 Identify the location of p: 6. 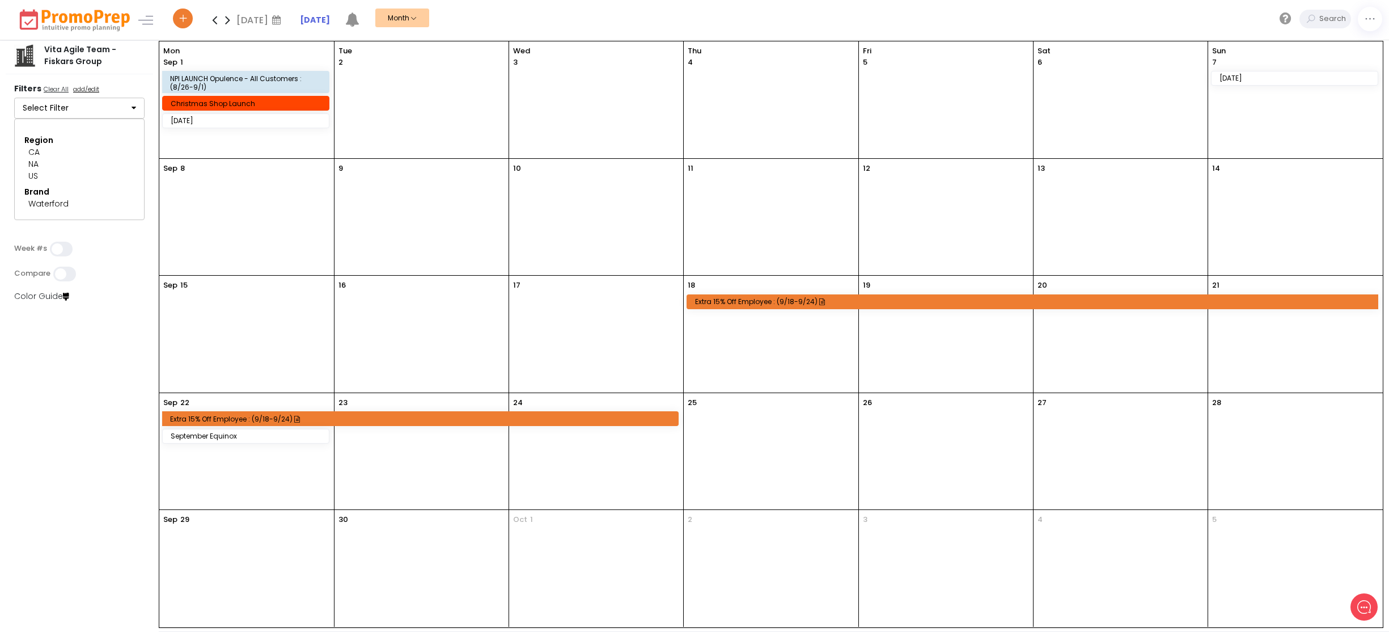
(1040, 62).